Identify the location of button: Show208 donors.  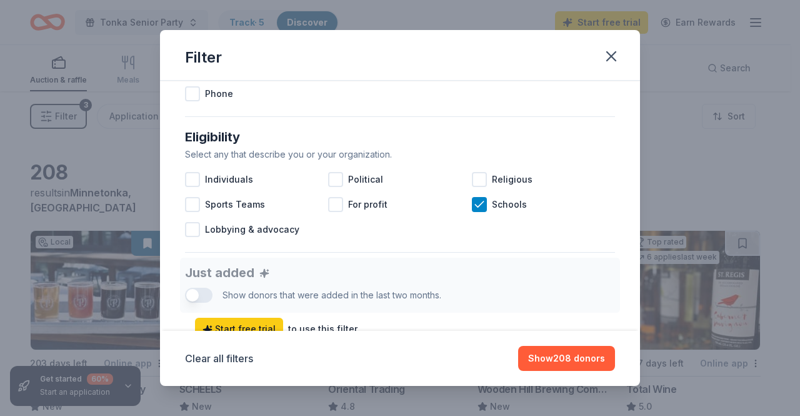
(566, 358).